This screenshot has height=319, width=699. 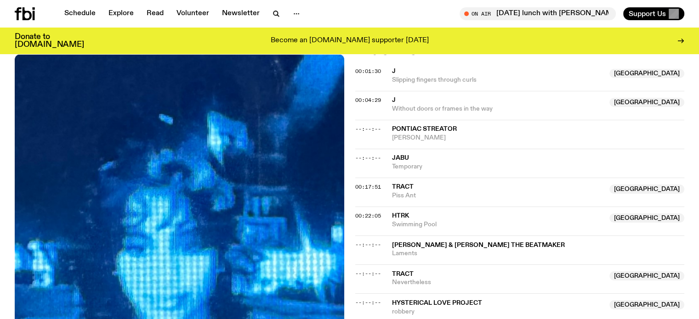 I want to click on a: Explore, so click(x=121, y=14).